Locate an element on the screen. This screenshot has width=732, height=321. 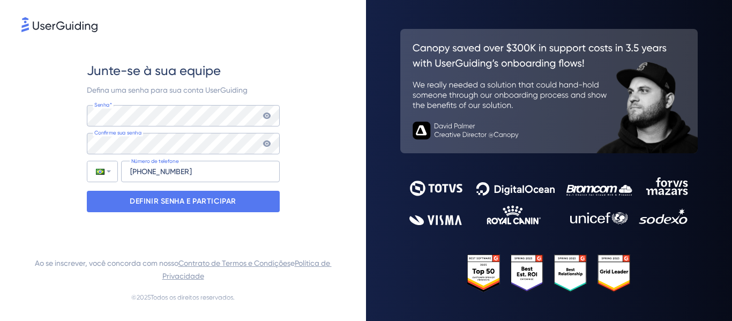
font: 2025 is located at coordinates (144, 298).